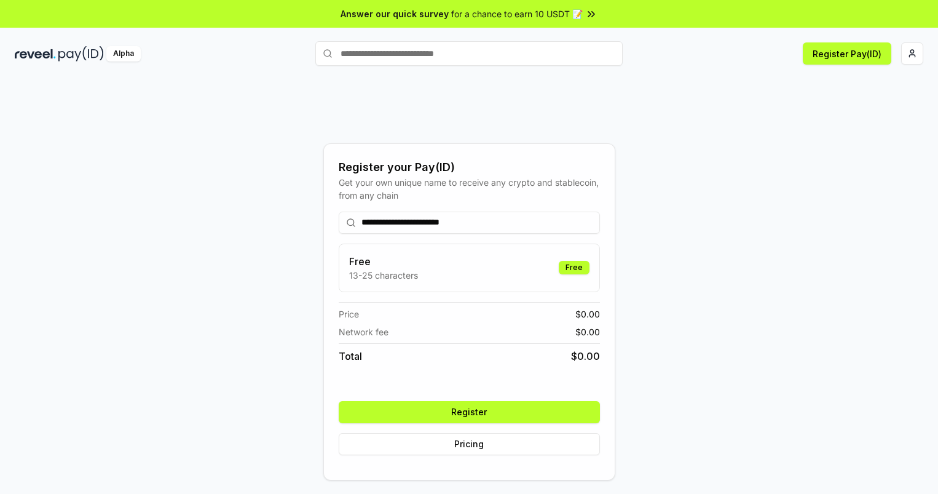 The image size is (938, 494). I want to click on img: reveel_dark, so click(35, 53).